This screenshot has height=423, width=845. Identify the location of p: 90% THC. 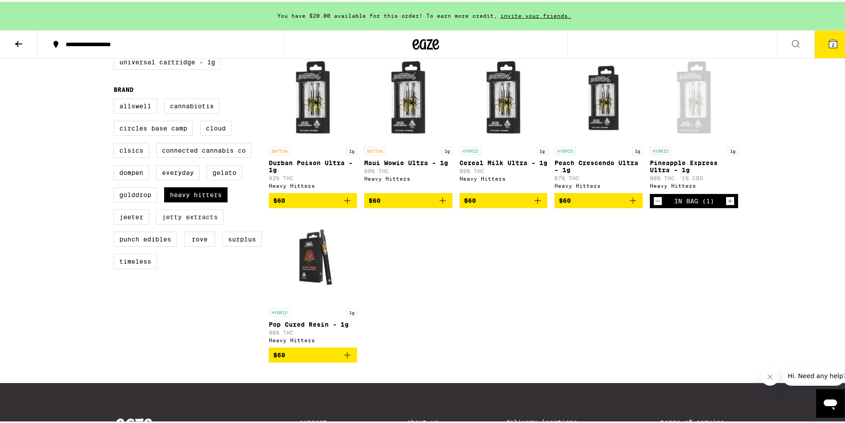
(313, 330).